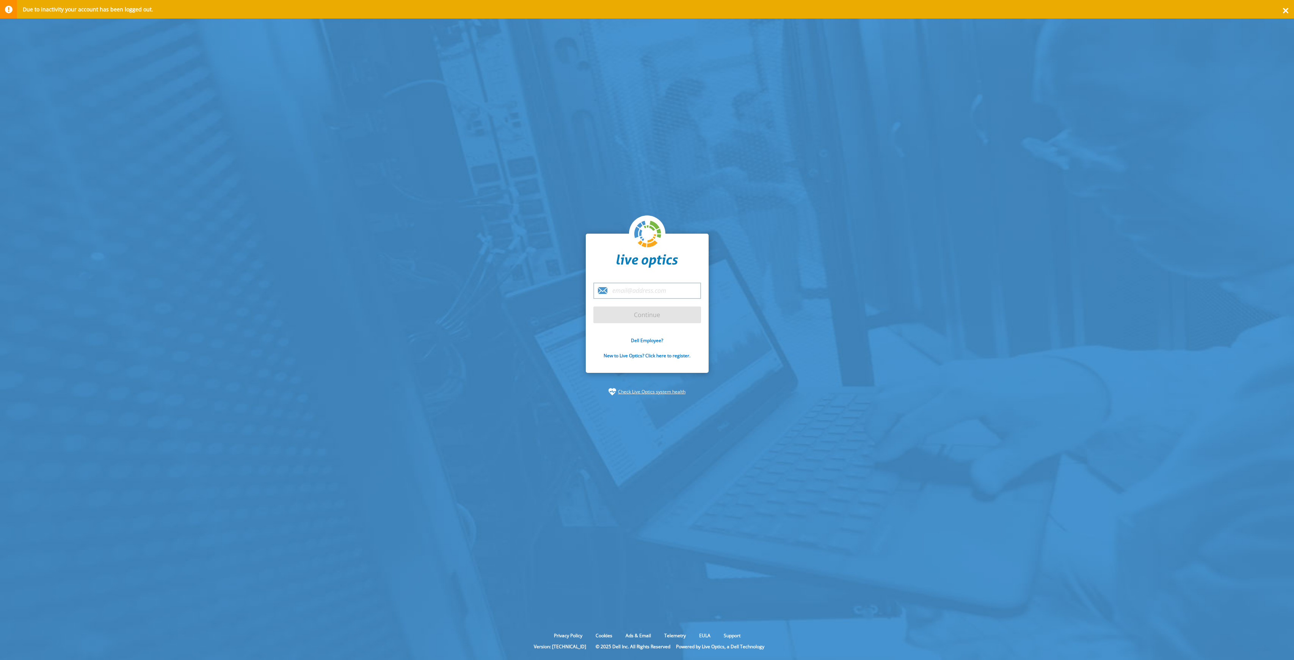 The image size is (1294, 660). What do you see at coordinates (633, 646) in the screenshot?
I see `li: © 2025 Dell Inc. All Rights Reserved` at bounding box center [633, 646].